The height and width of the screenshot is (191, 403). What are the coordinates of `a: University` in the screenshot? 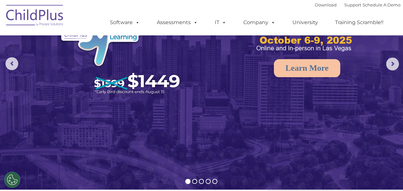 It's located at (305, 22).